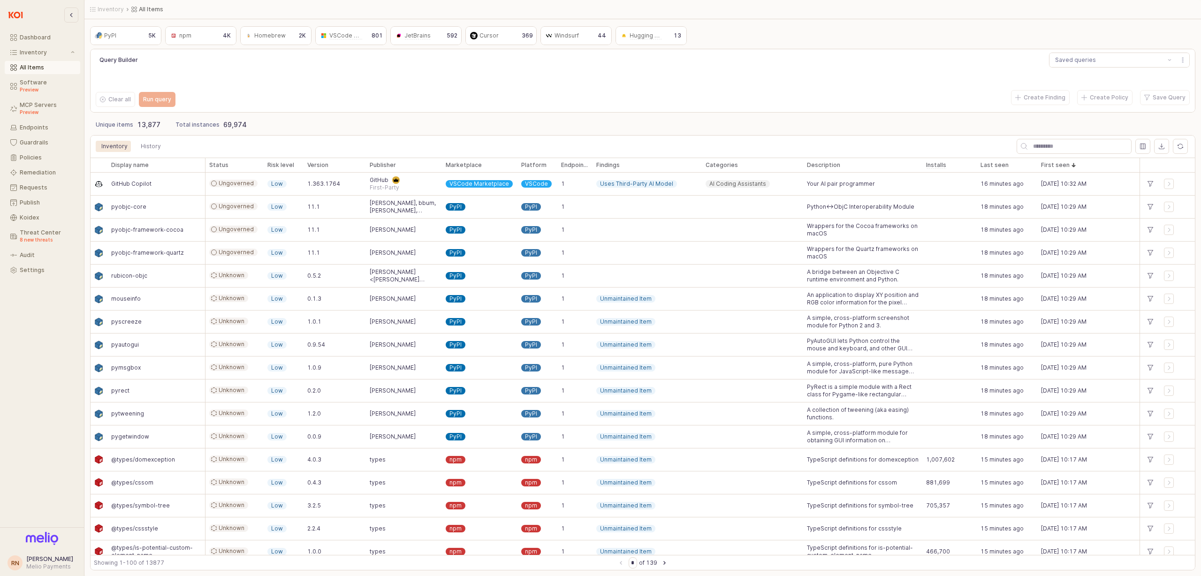 This screenshot has height=576, width=1201. What do you see at coordinates (47, 255) in the screenshot?
I see `div: Audit` at bounding box center [47, 255].